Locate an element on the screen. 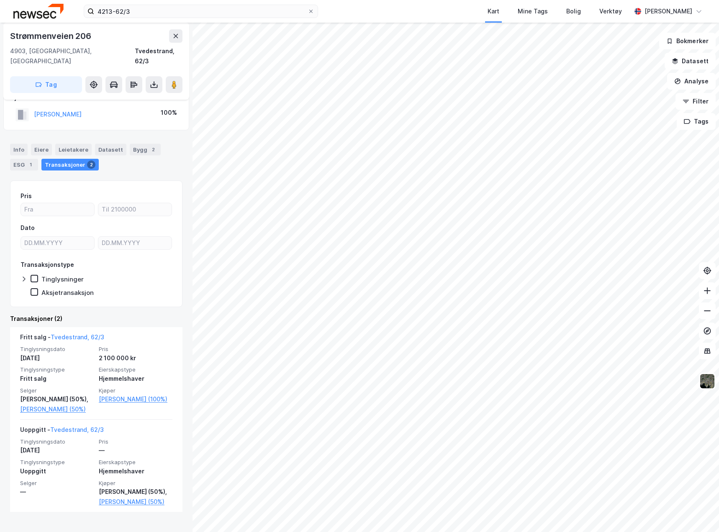 This screenshot has height=532, width=719. div: Kontrollprogram for chat is located at coordinates (698, 511).